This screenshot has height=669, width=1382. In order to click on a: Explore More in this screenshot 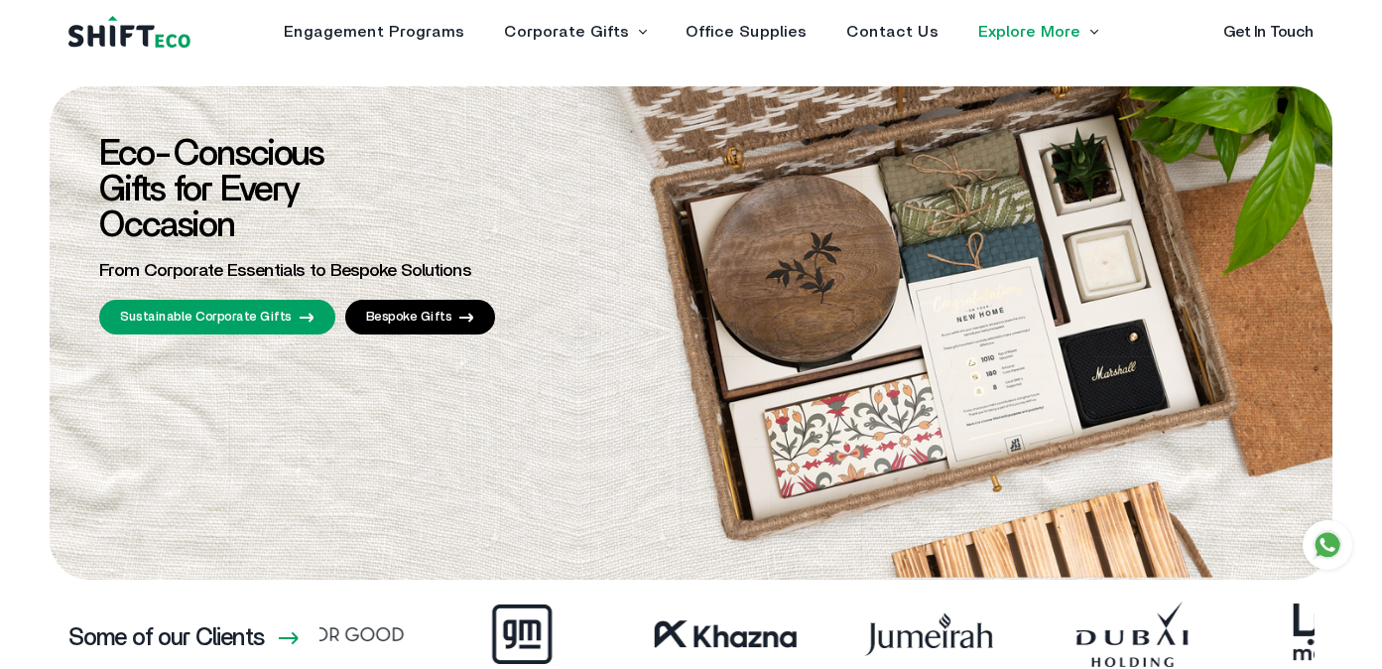, I will do `click(1029, 32)`.